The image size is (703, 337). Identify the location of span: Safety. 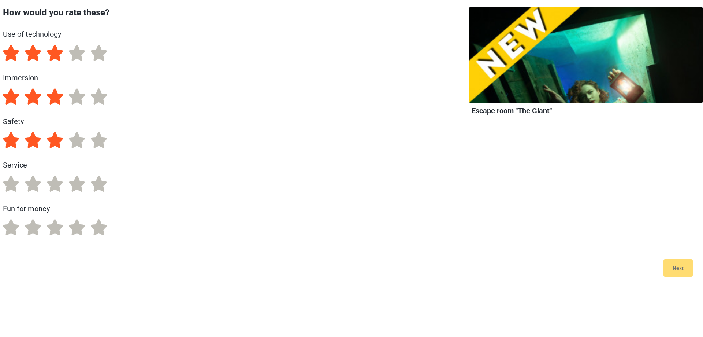
(13, 121).